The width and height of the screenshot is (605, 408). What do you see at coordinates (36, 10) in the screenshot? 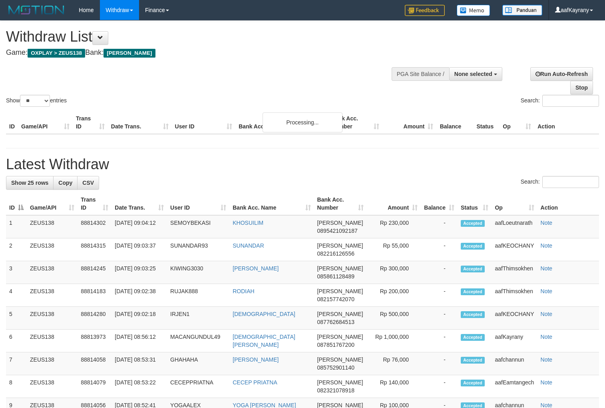
I see `img: MOTION_logo.png` at bounding box center [36, 10].